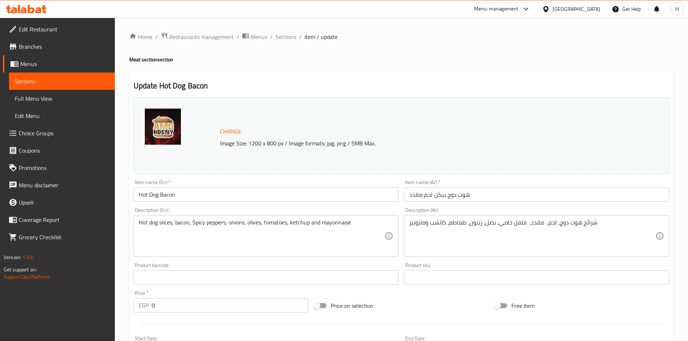  Describe the element at coordinates (59, 133) in the screenshot. I see `a: Choice Groups` at that location.